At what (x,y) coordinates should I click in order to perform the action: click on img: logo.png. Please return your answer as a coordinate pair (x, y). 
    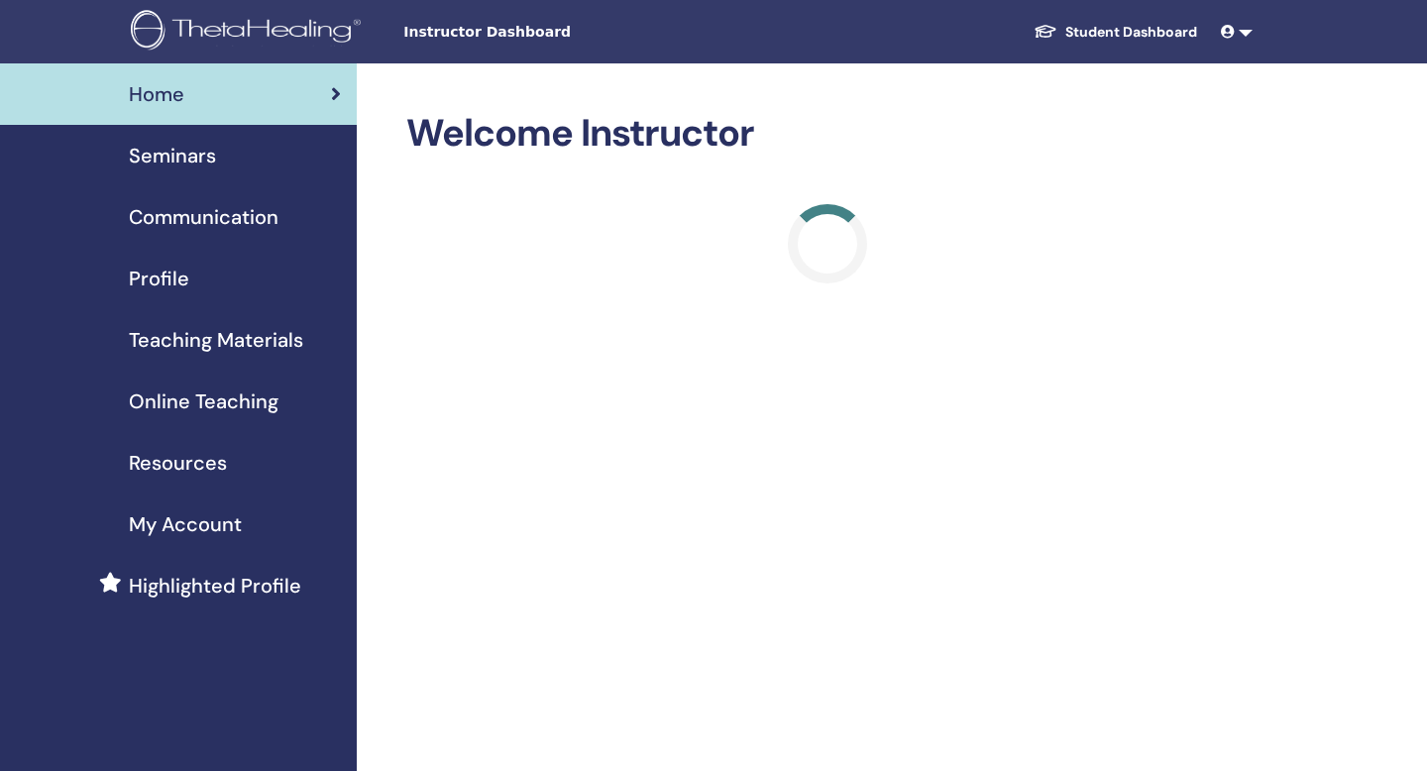
    Looking at the image, I should click on (249, 32).